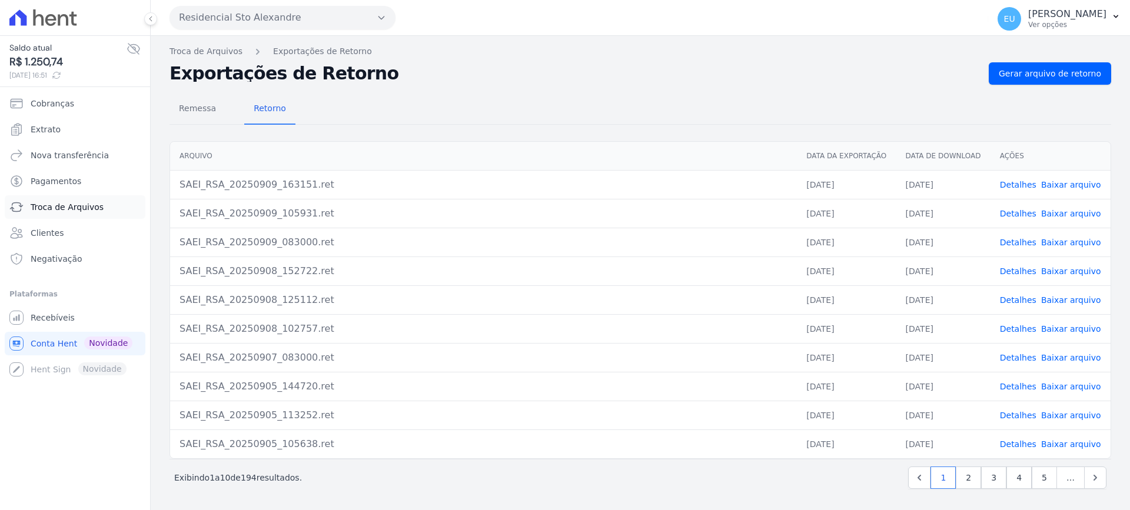 Image resolution: width=1130 pixels, height=510 pixels. I want to click on a: Remessa, so click(197, 109).